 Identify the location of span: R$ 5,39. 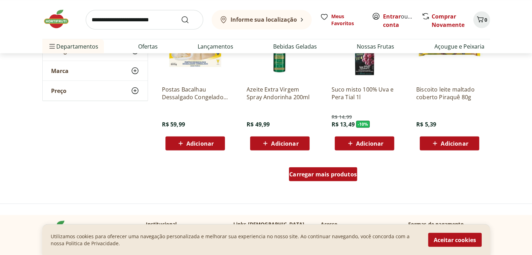
(426, 124).